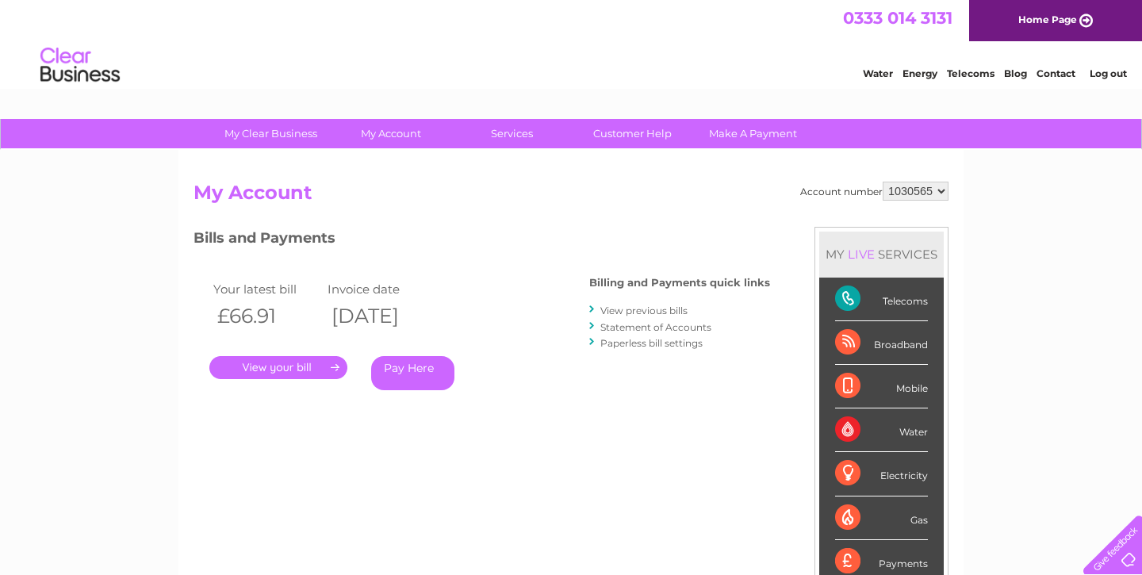  I want to click on td: Your latest bill, so click(267, 289).